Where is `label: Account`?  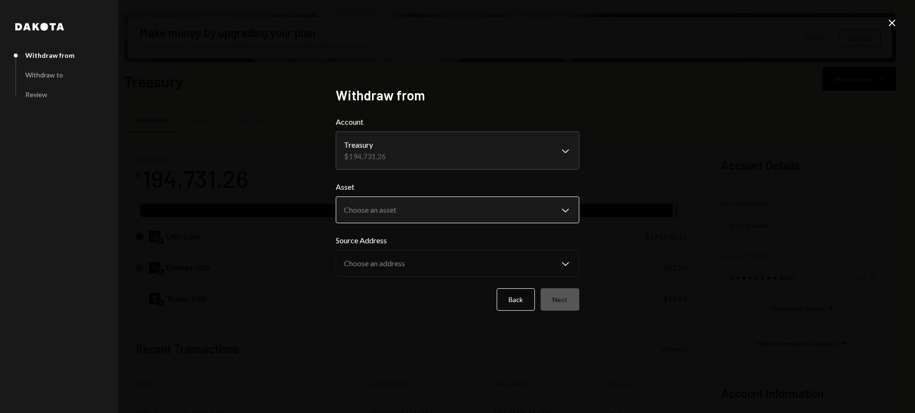
label: Account is located at coordinates (458, 122).